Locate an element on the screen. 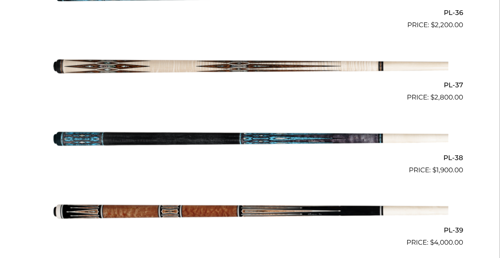 The image size is (500, 258). a: PL-39 $4,000.00 is located at coordinates (250, 213).